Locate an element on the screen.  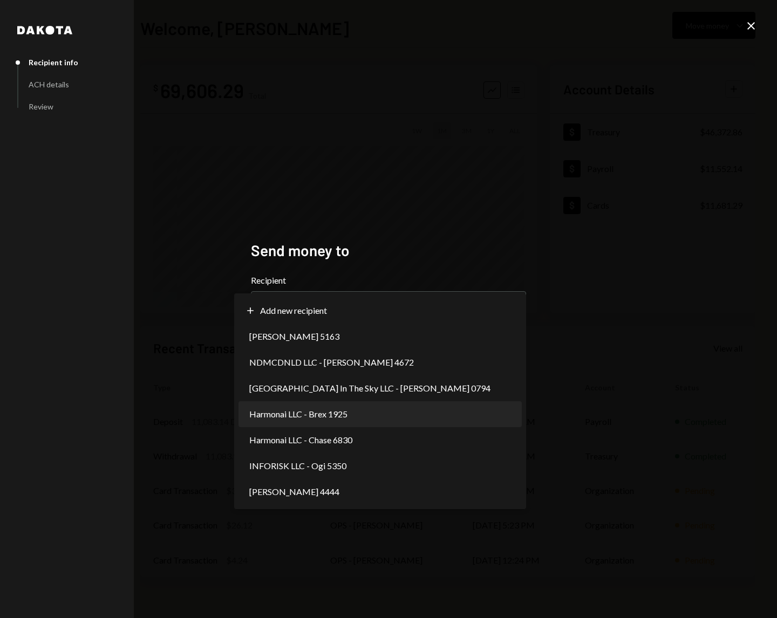
button: Recipient is located at coordinates (389, 306).